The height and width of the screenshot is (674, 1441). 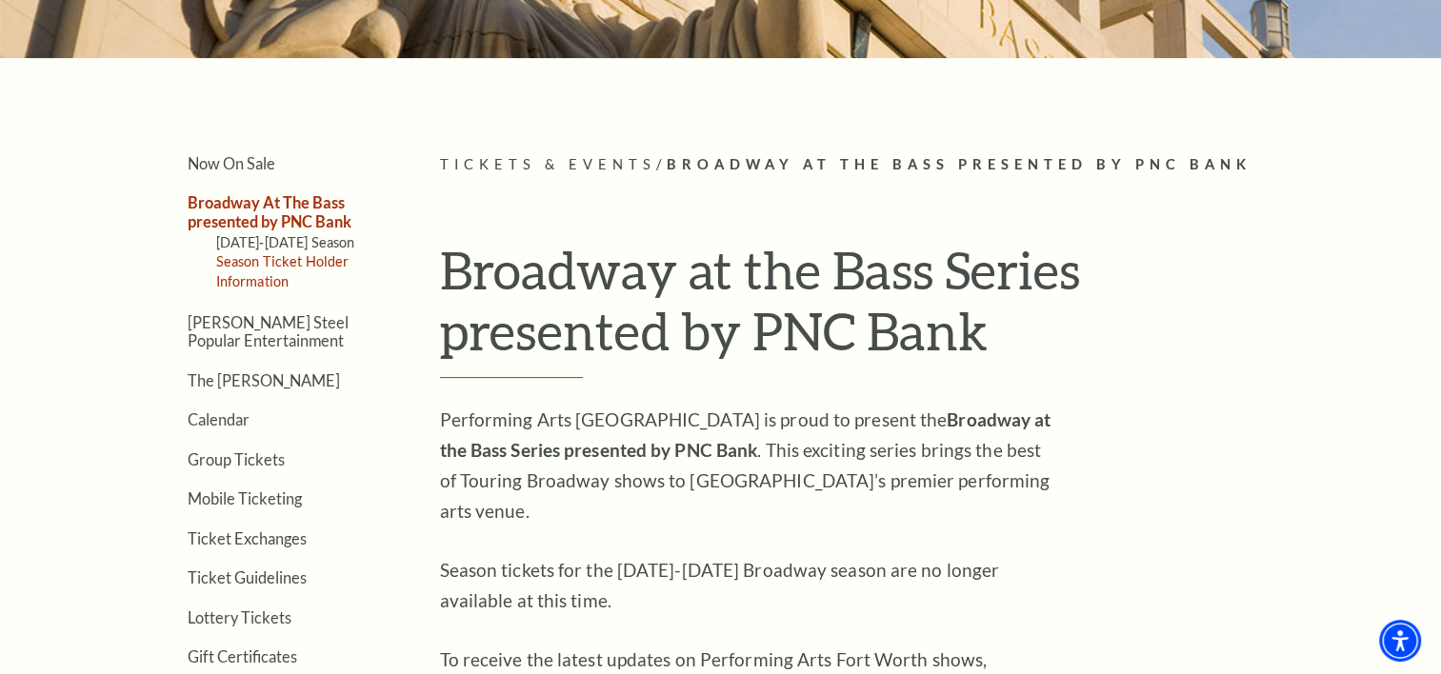 What do you see at coordinates (247, 577) in the screenshot?
I see `a: Ticket Guidelines` at bounding box center [247, 577].